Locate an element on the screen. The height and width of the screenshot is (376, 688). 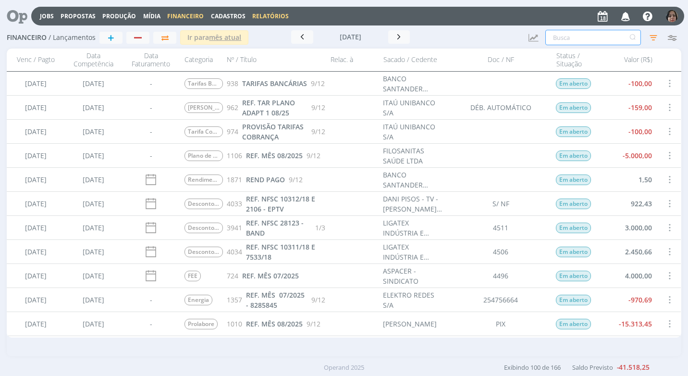
span: Rendimento Aplicação is located at coordinates (204, 180).